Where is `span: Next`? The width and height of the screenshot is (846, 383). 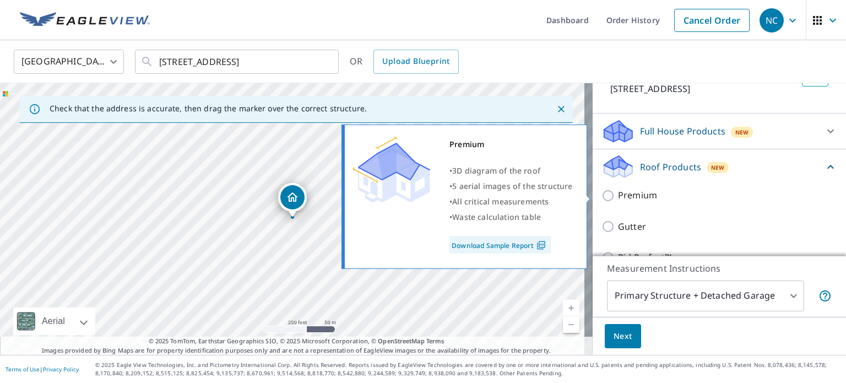 span: Next is located at coordinates (623, 336).